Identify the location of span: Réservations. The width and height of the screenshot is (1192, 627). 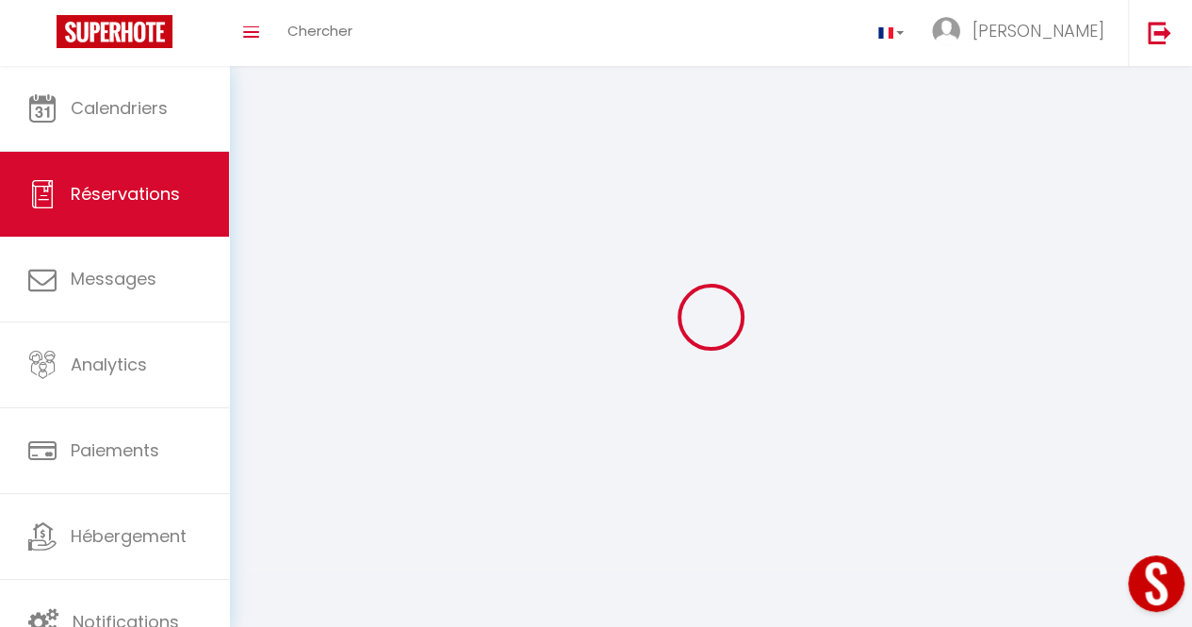
(125, 193).